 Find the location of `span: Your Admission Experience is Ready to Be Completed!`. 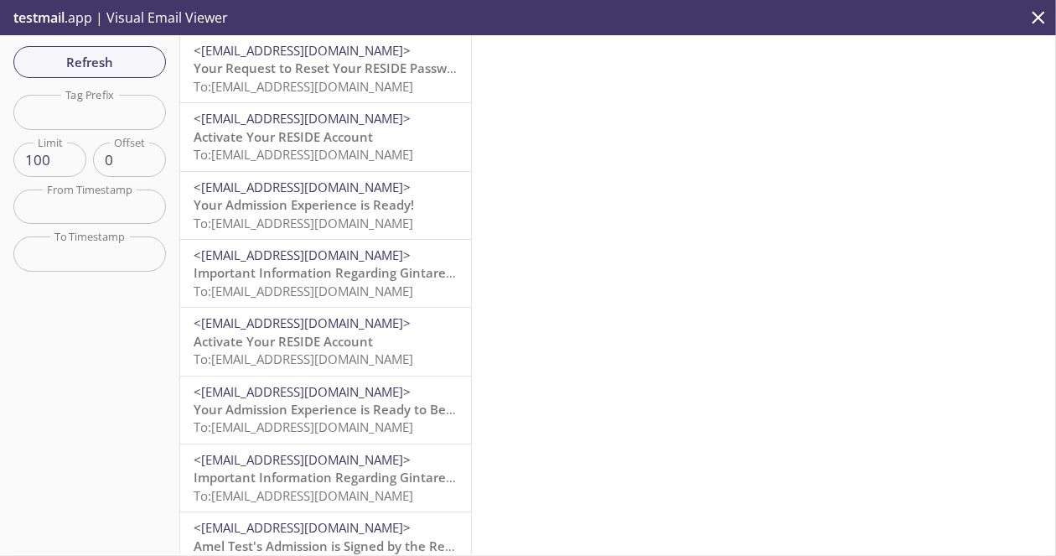

span: Your Admission Experience is Ready to Be Completed! is located at coordinates (356, 409).